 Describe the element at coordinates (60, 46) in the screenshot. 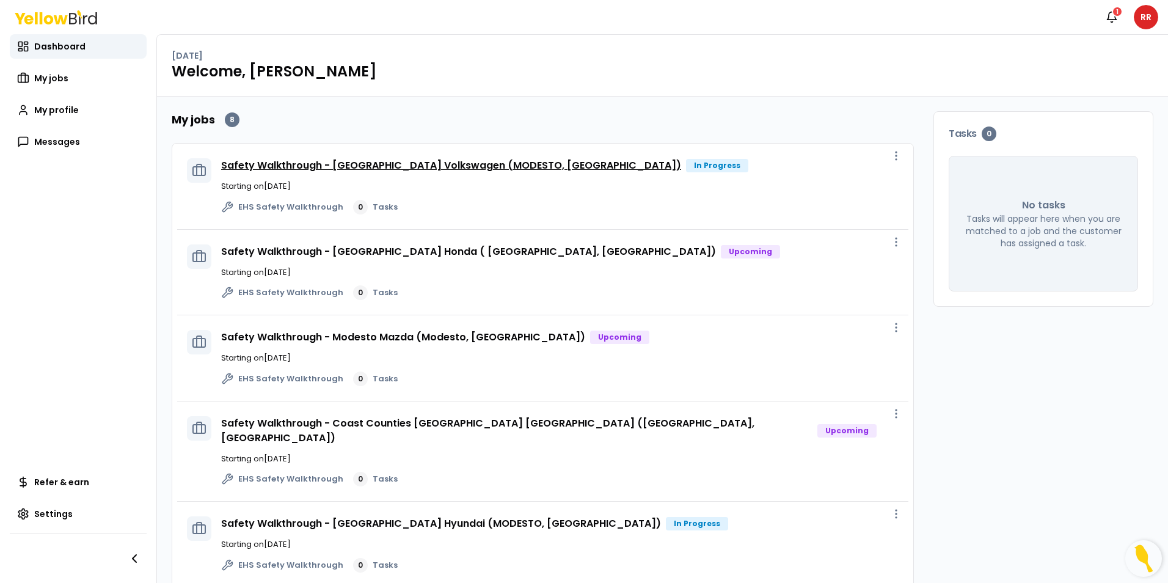

I see `span: Dashboard` at that location.